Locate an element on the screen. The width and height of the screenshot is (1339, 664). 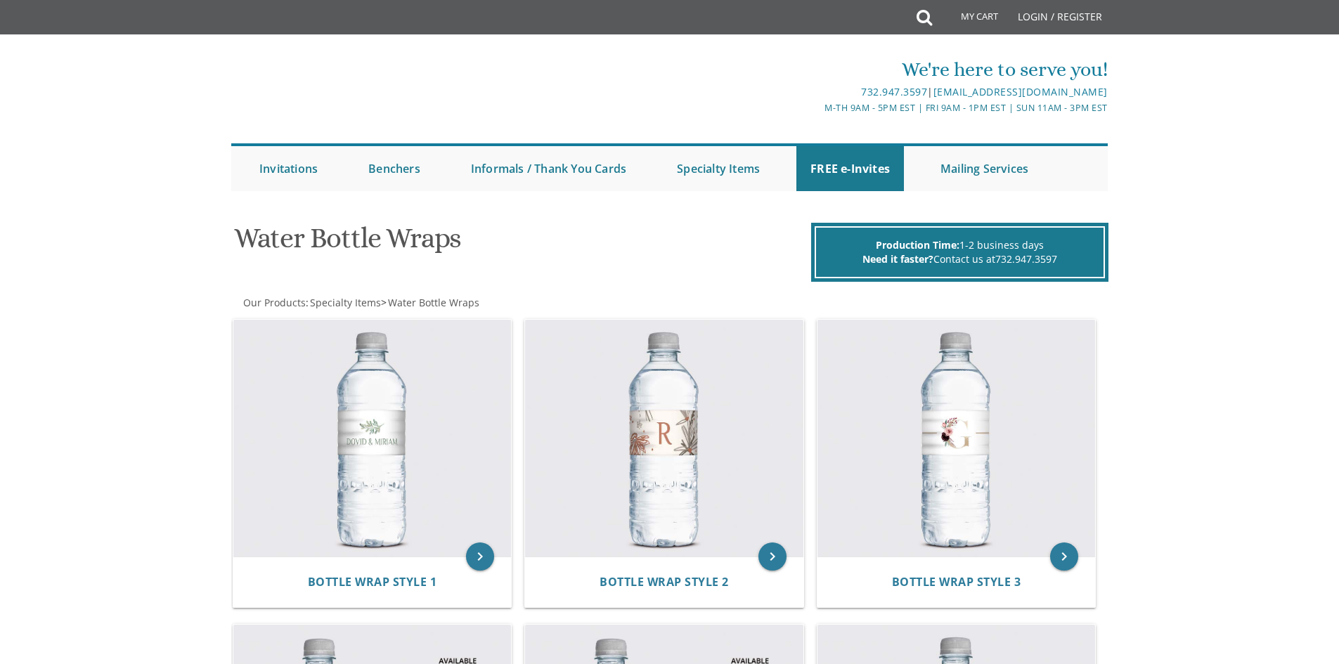
a: Our Products is located at coordinates (273, 302).